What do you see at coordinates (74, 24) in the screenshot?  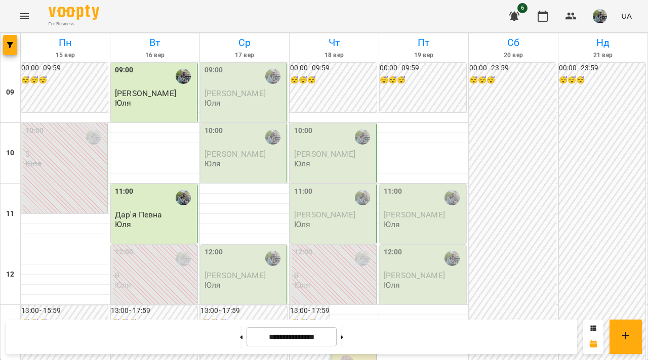 I see `span: For Business` at bounding box center [74, 24].